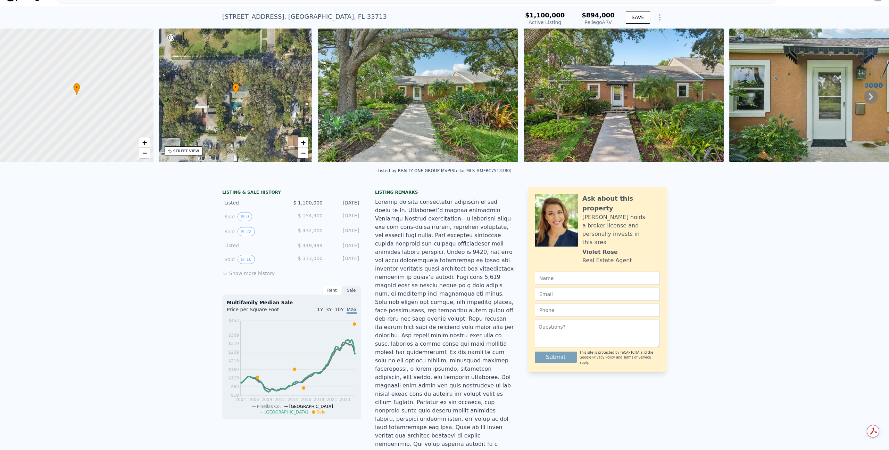  Describe the element at coordinates (345, 399) in the screenshot. I see `tspan: 2023` at that location.